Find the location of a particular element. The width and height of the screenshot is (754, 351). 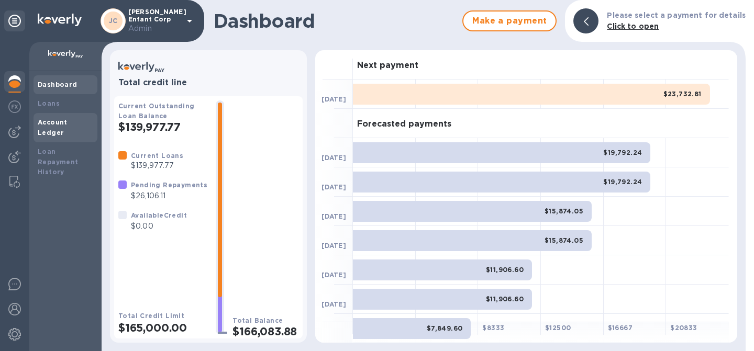

b: $ 20833 is located at coordinates (683, 328).